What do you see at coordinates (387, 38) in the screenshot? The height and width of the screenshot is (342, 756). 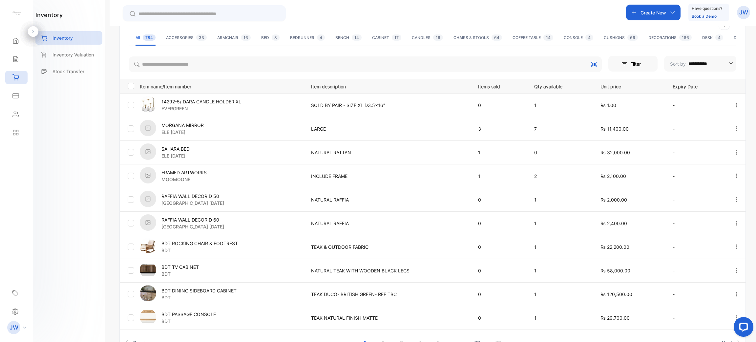 I see `div: CABINET` at bounding box center [387, 38].